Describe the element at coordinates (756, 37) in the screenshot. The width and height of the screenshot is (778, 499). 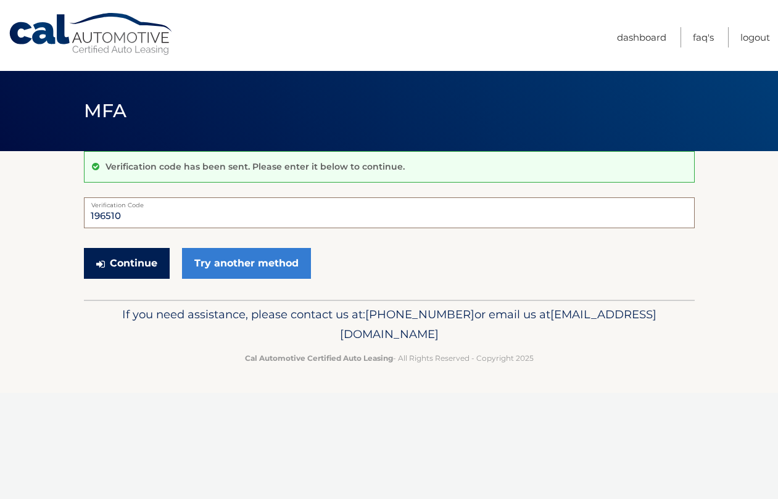
I see `a: Logout` at that location.